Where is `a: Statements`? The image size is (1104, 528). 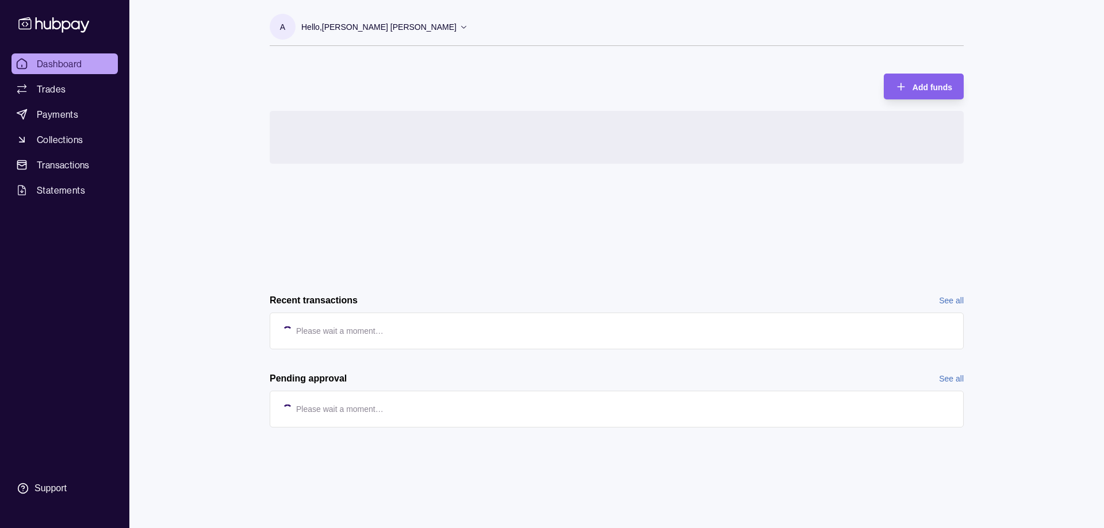
a: Statements is located at coordinates (64, 190).